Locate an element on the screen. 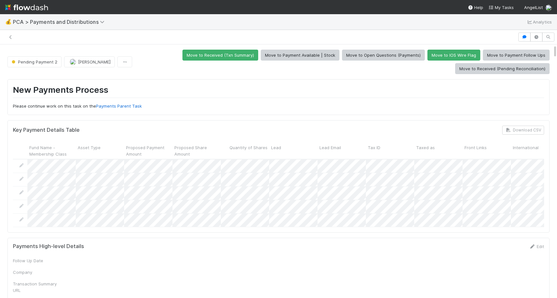 This screenshot has height=298, width=557. div: Company is located at coordinates (37, 272).